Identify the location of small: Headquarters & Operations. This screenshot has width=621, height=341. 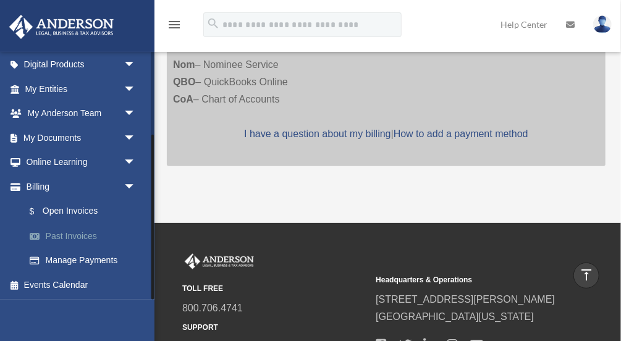
(468, 280).